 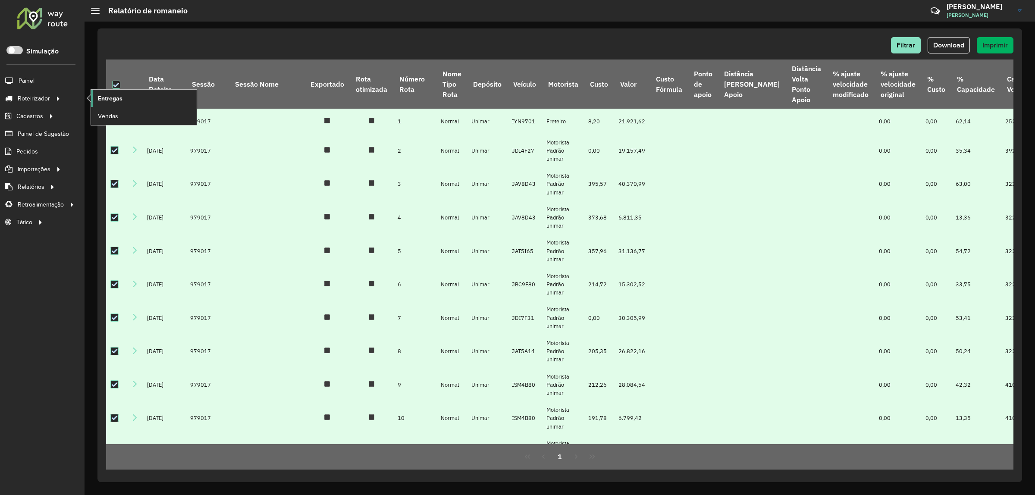 What do you see at coordinates (976, 151) in the screenshot?
I see `td: 35,34` at bounding box center [976, 151].